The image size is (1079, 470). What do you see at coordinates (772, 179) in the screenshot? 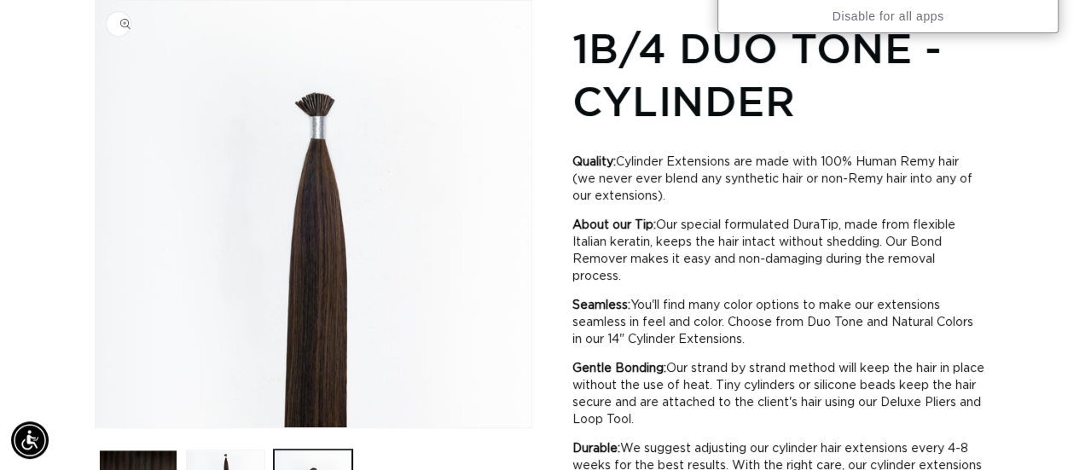
I see `span: Cylinder Extensions are made with 100% Human Remy hair (we never ever blend any synthetic hair or...` at bounding box center [772, 179].